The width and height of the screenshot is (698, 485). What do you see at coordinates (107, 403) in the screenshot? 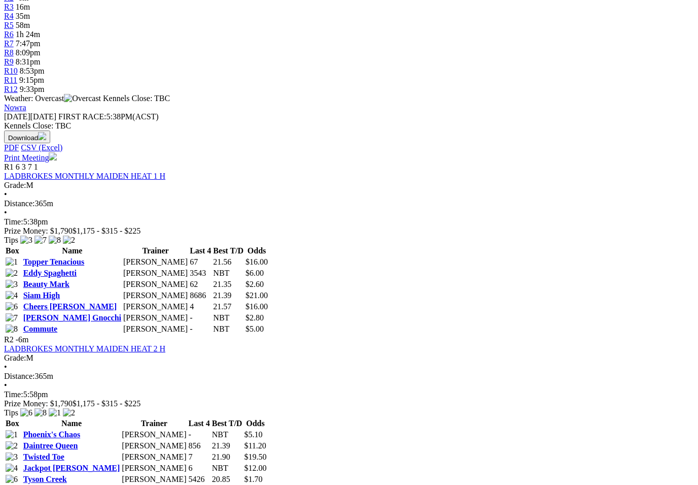
I see `span: $1,175 - $315 - $225` at bounding box center [107, 403].